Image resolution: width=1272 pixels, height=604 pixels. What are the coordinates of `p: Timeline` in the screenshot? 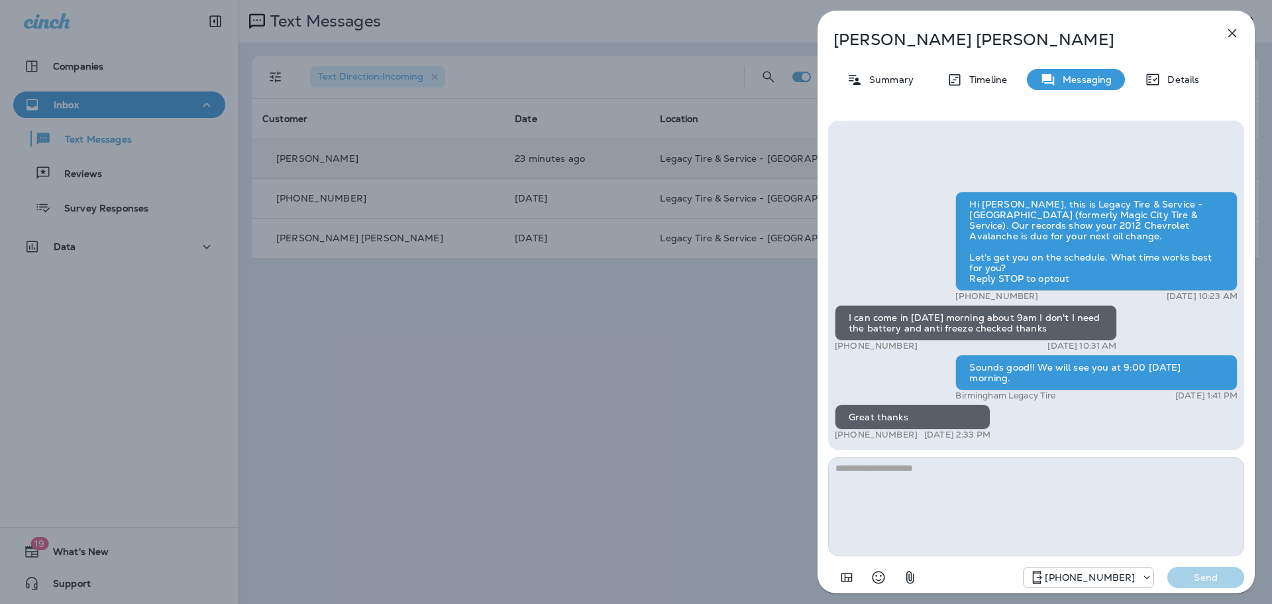 It's located at (984, 80).